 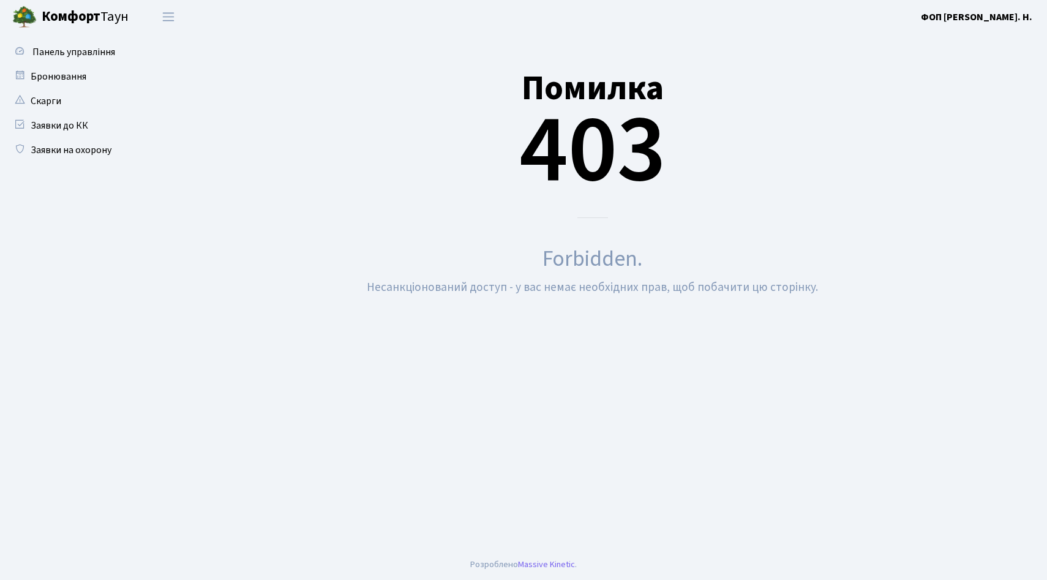 What do you see at coordinates (592, 287) in the screenshot?
I see `small: Несанкціонований доступ - у вас немає необхідних прав, щоб побачити цю сторінку.` at bounding box center [592, 287].